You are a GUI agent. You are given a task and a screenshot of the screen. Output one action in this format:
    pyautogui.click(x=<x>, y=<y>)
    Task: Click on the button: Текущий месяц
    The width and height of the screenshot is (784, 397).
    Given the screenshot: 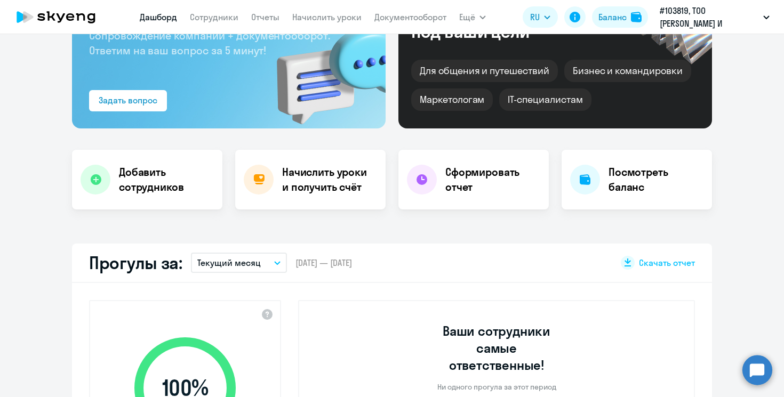 What is the action you would take?
    pyautogui.click(x=239, y=263)
    